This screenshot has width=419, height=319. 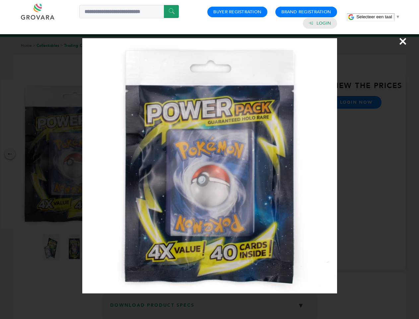 What do you see at coordinates (374, 17) in the screenshot?
I see `span: Selecteer een taal` at bounding box center [374, 17].